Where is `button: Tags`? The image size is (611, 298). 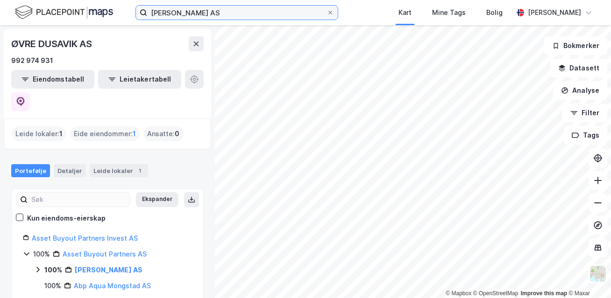 button: Tags is located at coordinates (585, 135).